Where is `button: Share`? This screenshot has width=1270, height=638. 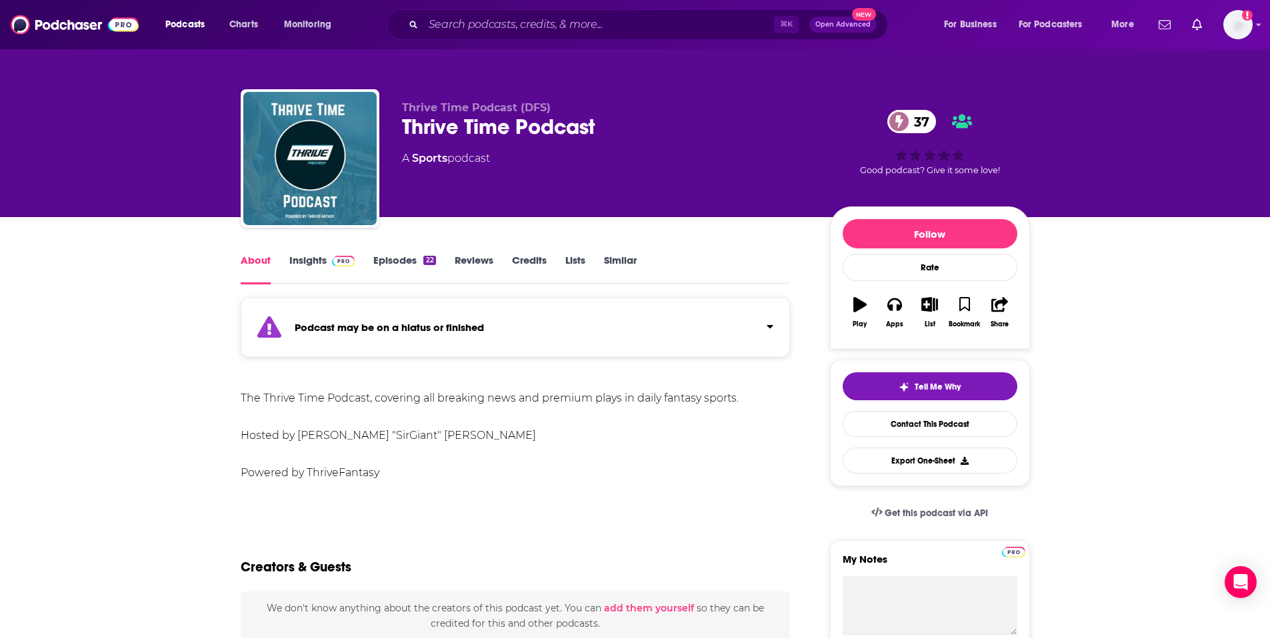 button: Share is located at coordinates (999, 313).